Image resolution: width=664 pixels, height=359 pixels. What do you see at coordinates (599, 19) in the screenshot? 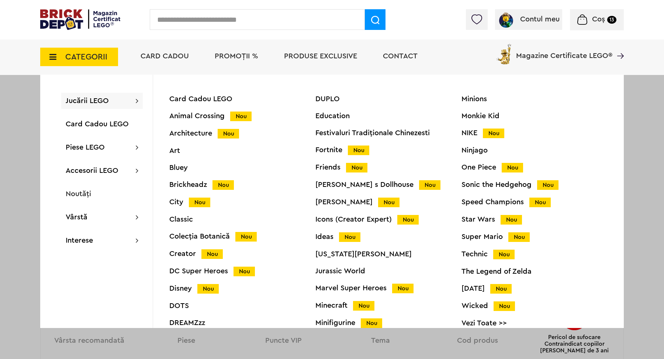
I see `span: Coș` at bounding box center [599, 19].